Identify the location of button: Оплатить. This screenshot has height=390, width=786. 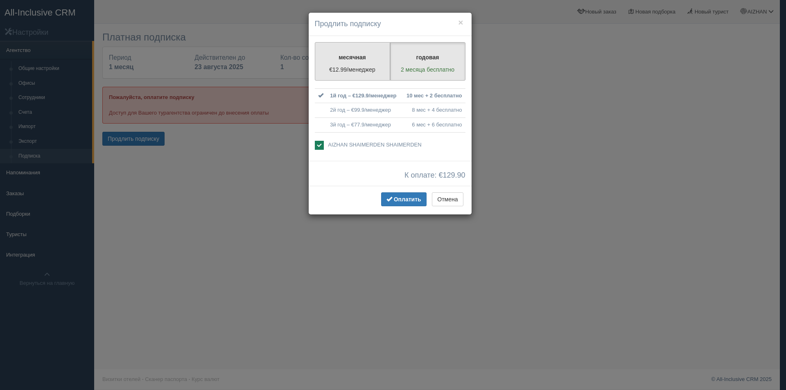
(404, 199).